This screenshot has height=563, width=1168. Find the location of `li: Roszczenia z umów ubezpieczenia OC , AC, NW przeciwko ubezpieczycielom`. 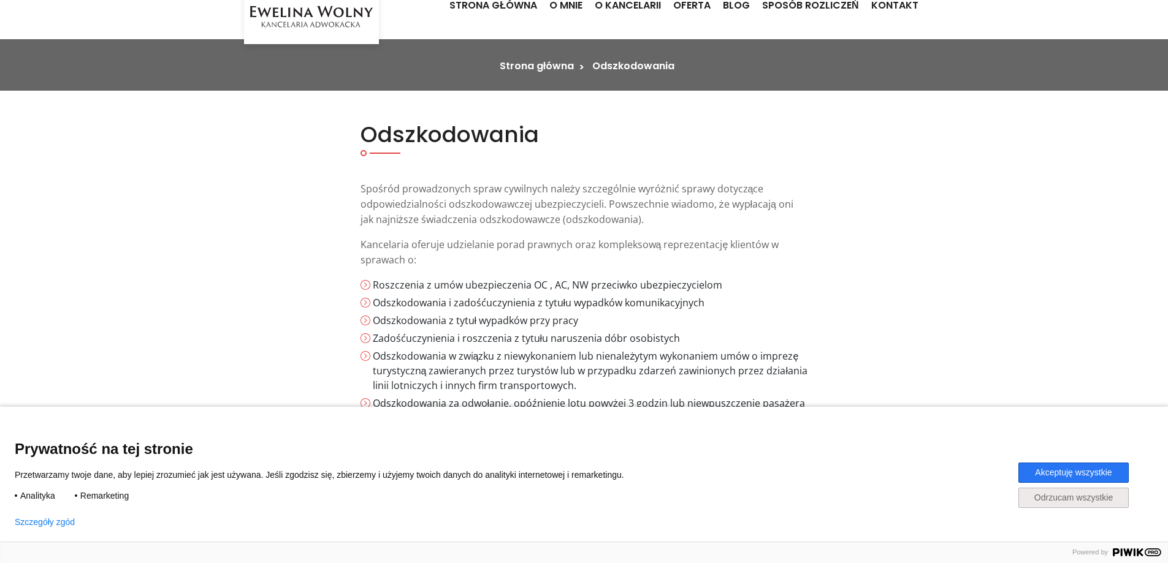

li: Roszczenia z umów ubezpieczenia OC , AC, NW przeciwko ubezpieczycielom is located at coordinates (590, 285).